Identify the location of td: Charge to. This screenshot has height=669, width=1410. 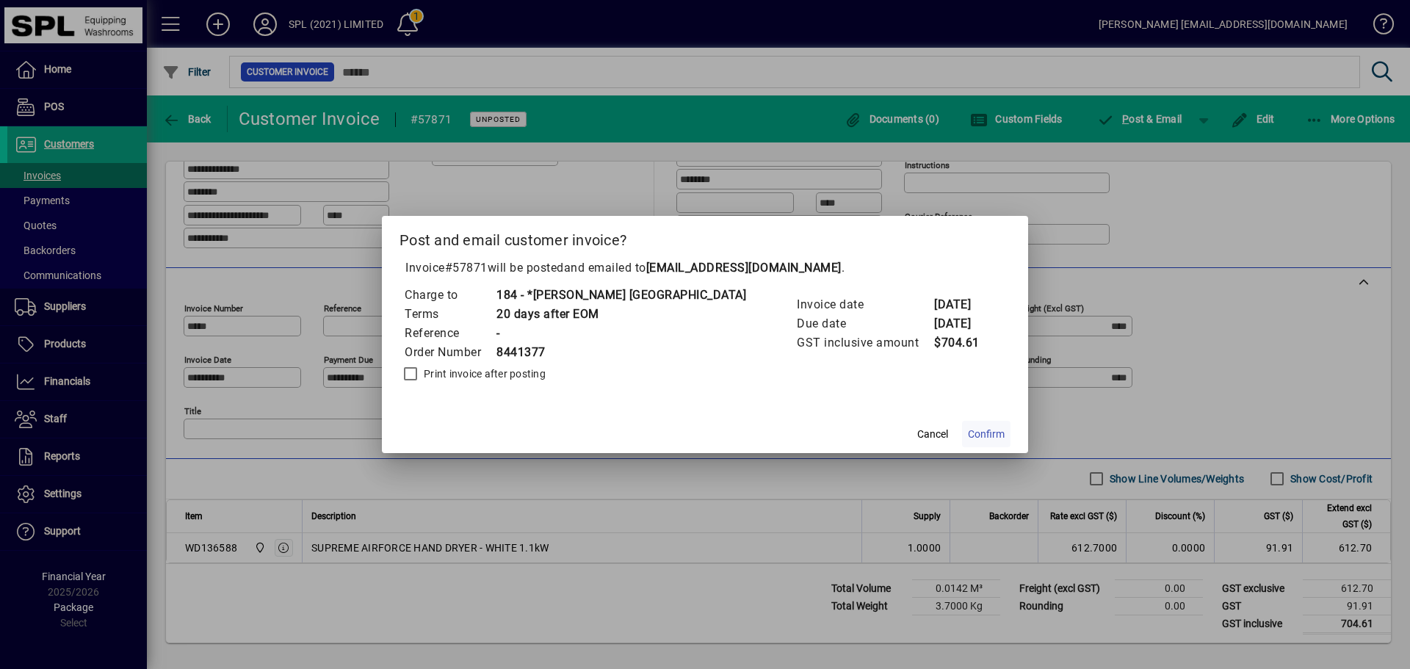
(450, 295).